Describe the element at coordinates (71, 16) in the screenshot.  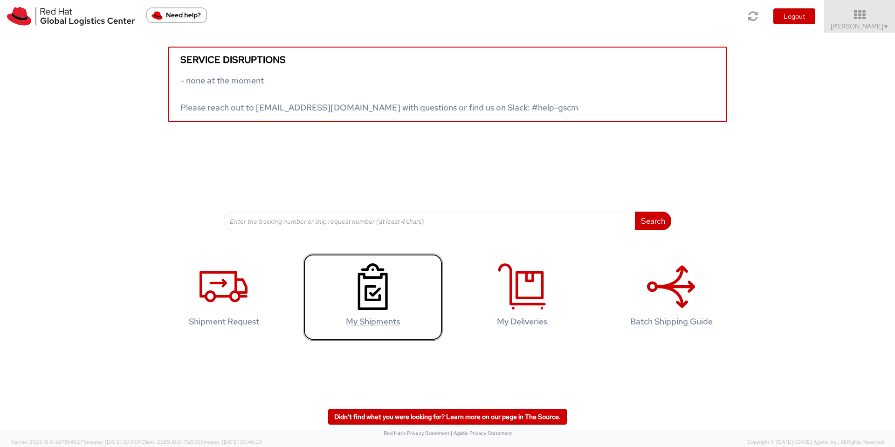
I see `img: rh-logistics-00dfa346123c4ec078e1.svg` at that location.